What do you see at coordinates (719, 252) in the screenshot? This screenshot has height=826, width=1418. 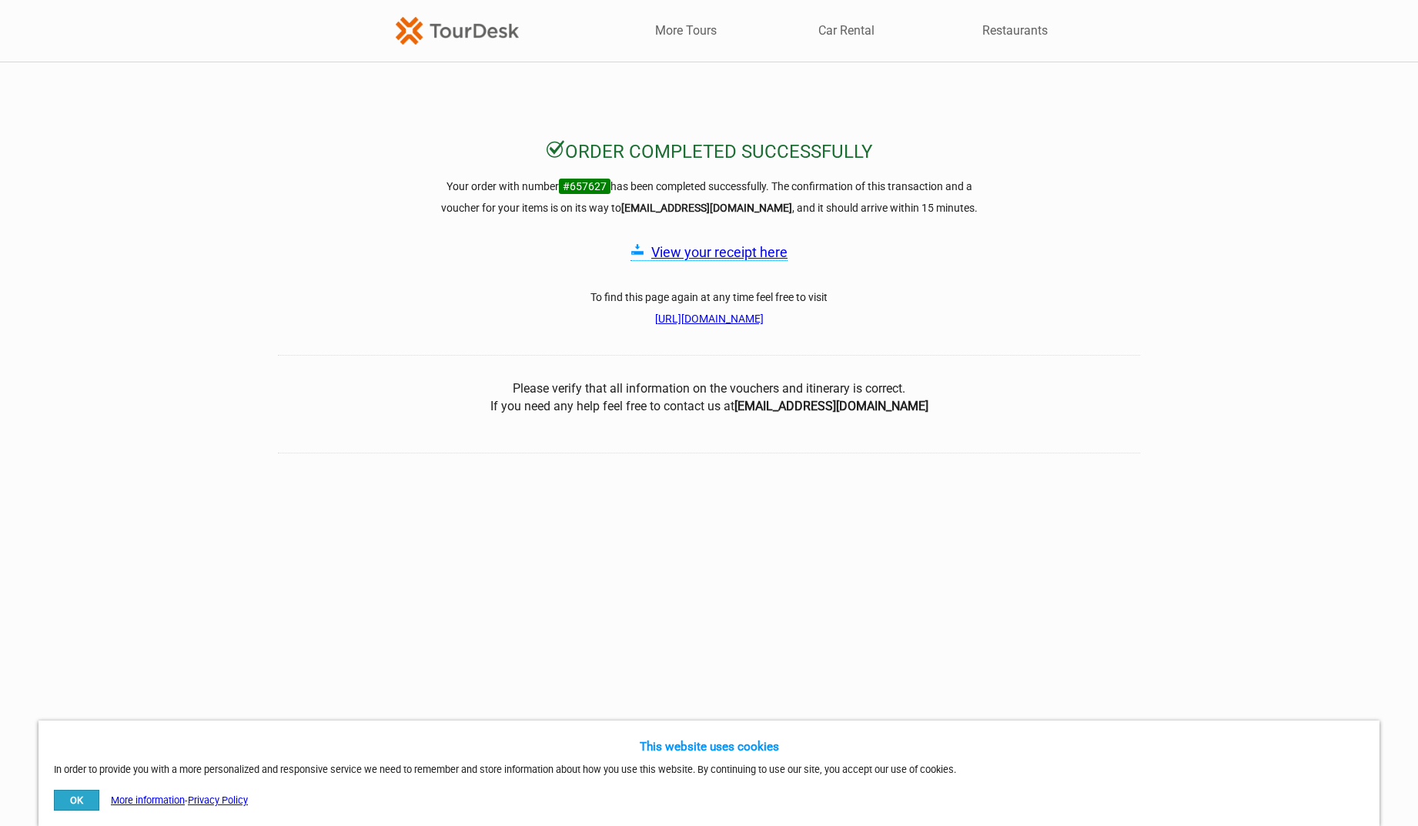 I see `a: View your receipt here` at bounding box center [719, 252].